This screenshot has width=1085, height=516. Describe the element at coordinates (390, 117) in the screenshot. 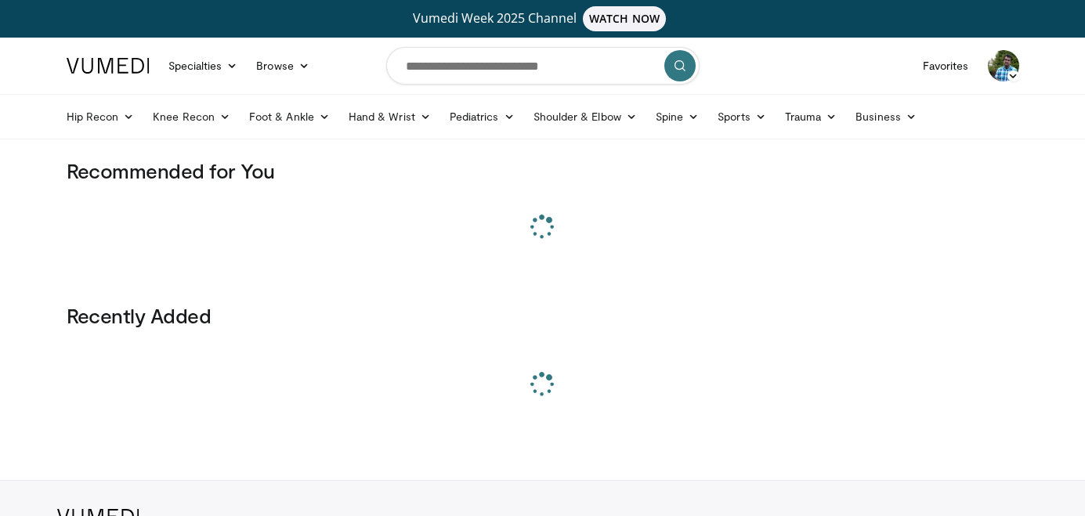

I see `a: Hand & Wrist` at that location.